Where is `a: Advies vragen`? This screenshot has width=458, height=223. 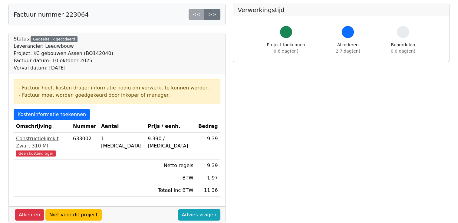
a: Advies vragen is located at coordinates (199, 215).